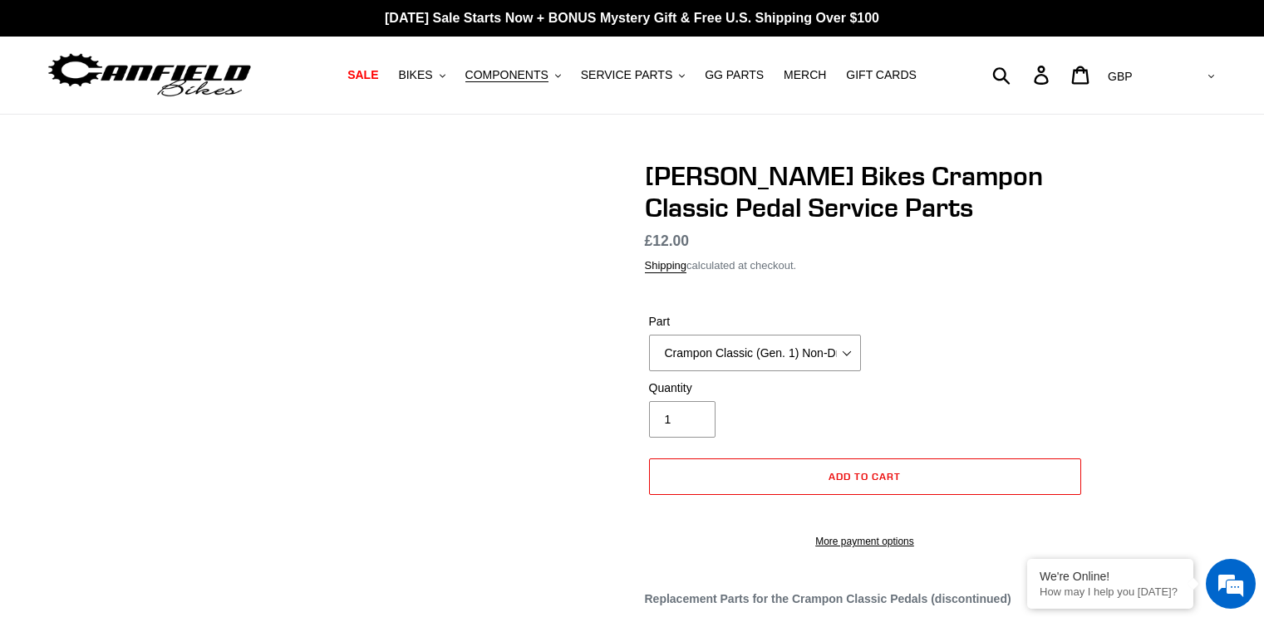 The width and height of the screenshot is (1264, 617). Describe the element at coordinates (362, 75) in the screenshot. I see `a: SALE` at that location.